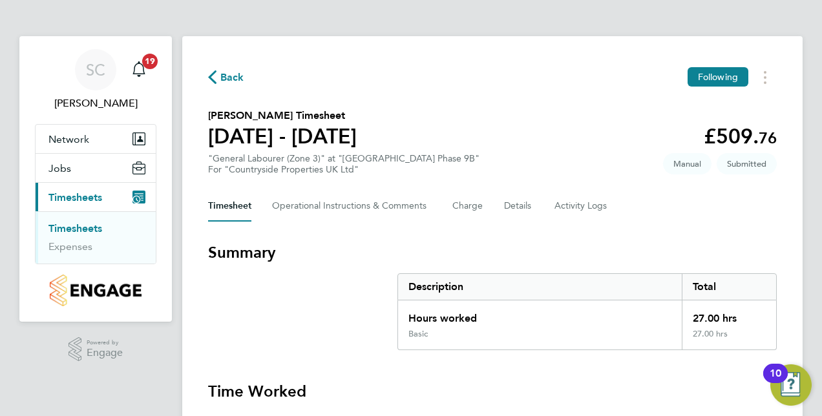  What do you see at coordinates (96, 139) in the screenshot?
I see `button: Network` at bounding box center [96, 139].